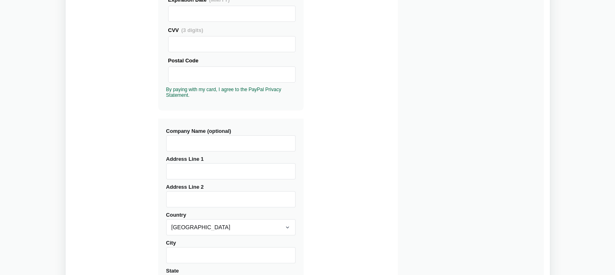 This screenshot has width=615, height=275. I want to click on input: Address Line 2, so click(231, 199).